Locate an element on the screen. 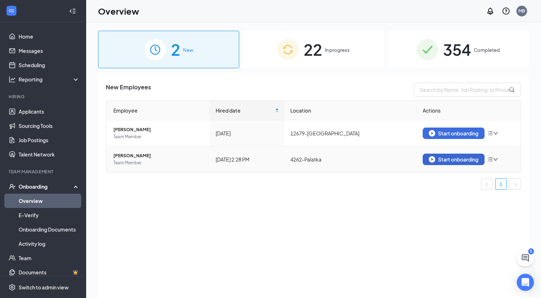  span: 2 is located at coordinates (176, 49).